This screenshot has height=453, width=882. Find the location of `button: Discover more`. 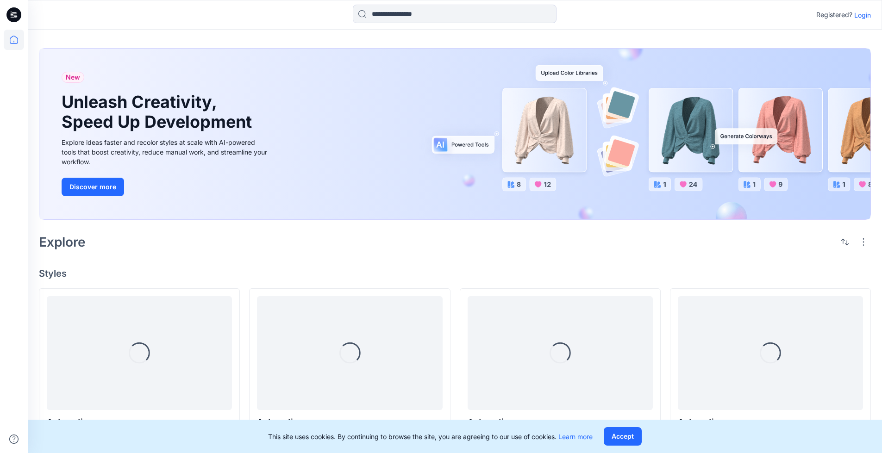

button: Discover more is located at coordinates (93, 187).